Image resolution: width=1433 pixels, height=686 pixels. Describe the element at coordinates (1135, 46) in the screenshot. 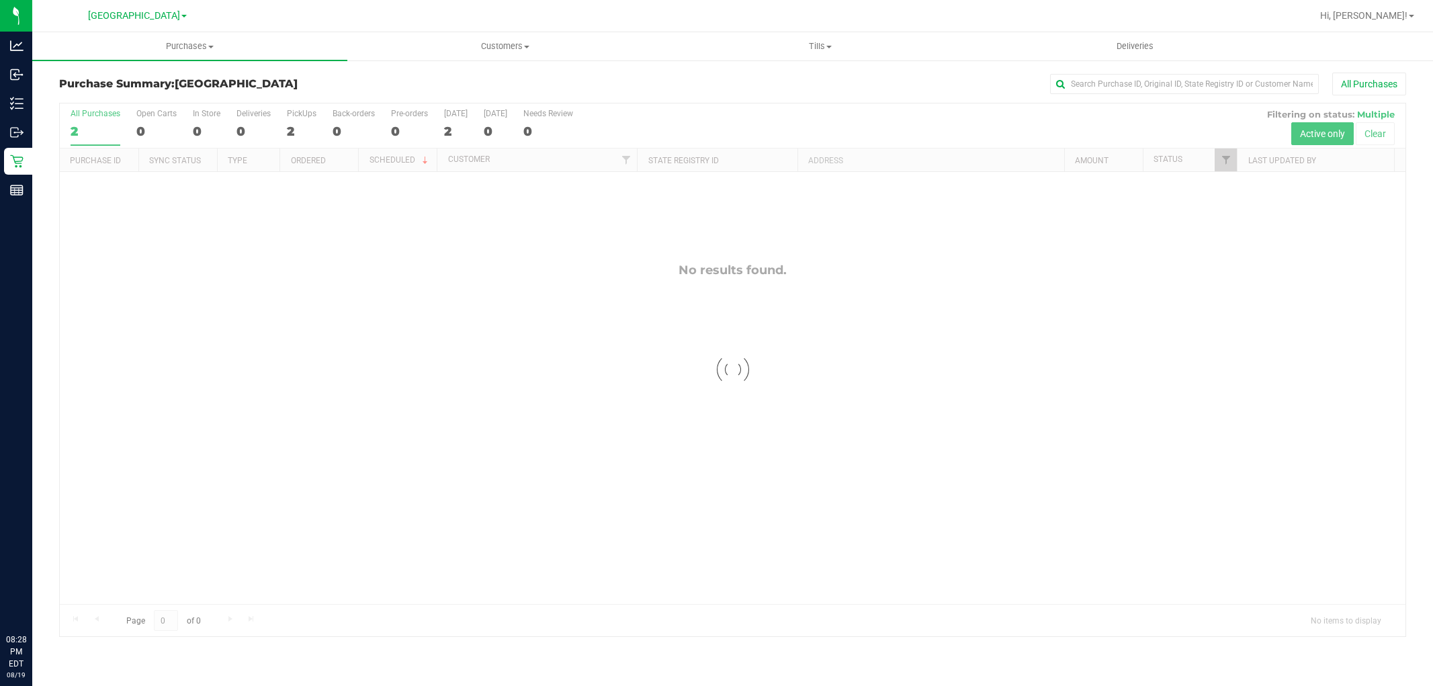

I see `a: Deliveries` at that location.